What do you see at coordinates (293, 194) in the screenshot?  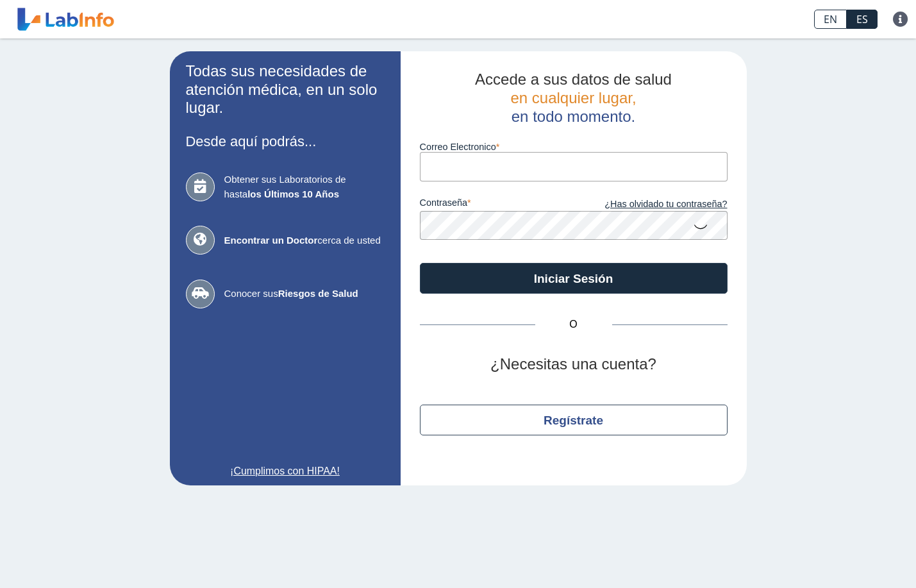 I see `b: los Últimos 10 Años` at bounding box center [293, 194].